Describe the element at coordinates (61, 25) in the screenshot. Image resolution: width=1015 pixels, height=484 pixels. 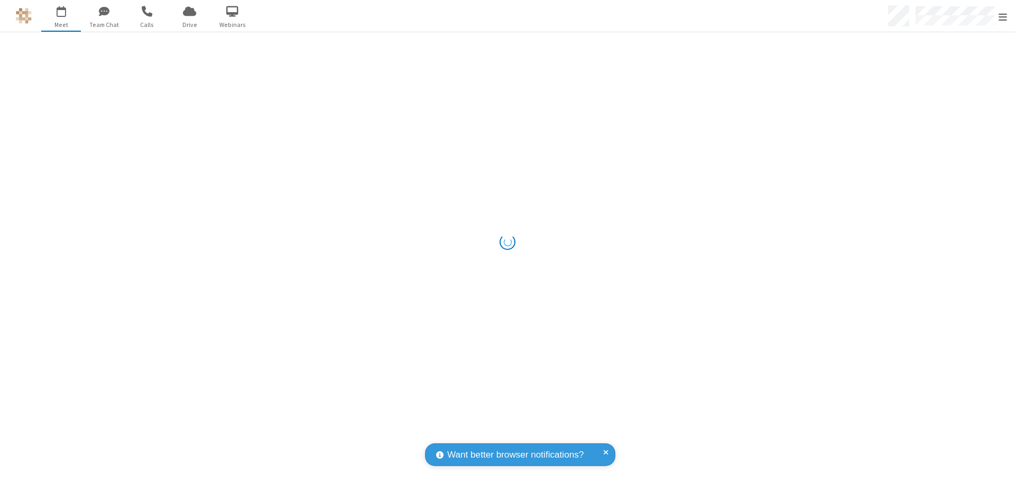
I see `span: Meet` at that location.